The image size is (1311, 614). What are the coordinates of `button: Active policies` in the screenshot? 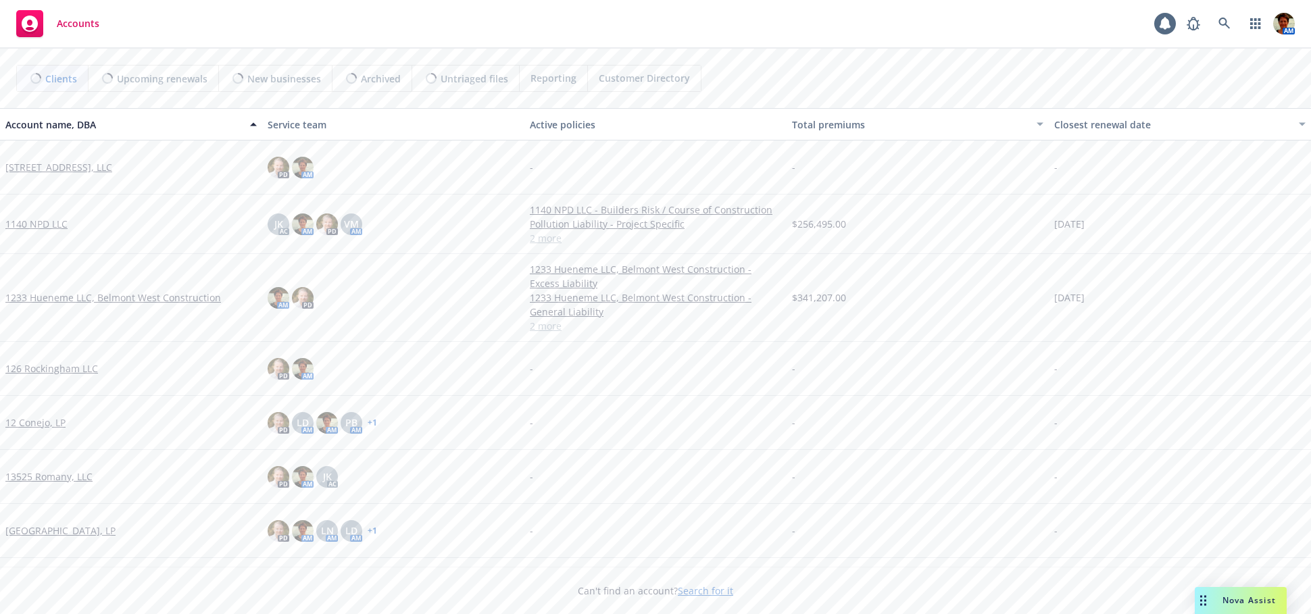 It's located at (655, 124).